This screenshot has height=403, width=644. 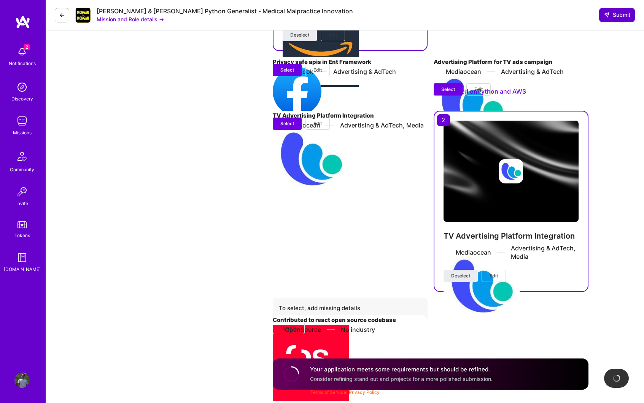 What do you see at coordinates (22, 132) in the screenshot?
I see `div: Missions` at bounding box center [22, 132].